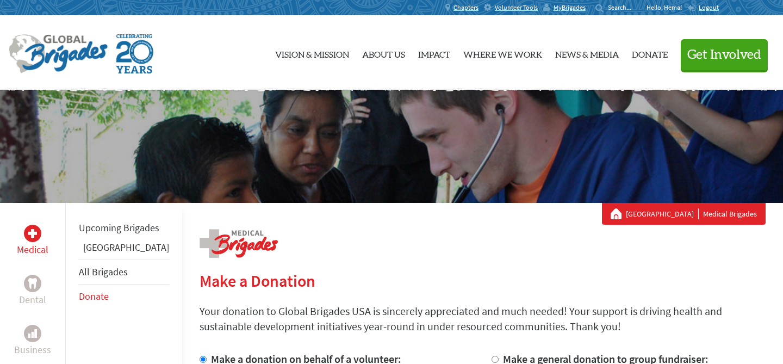 The image size is (783, 364). I want to click on li: All Brigades, so click(124, 272).